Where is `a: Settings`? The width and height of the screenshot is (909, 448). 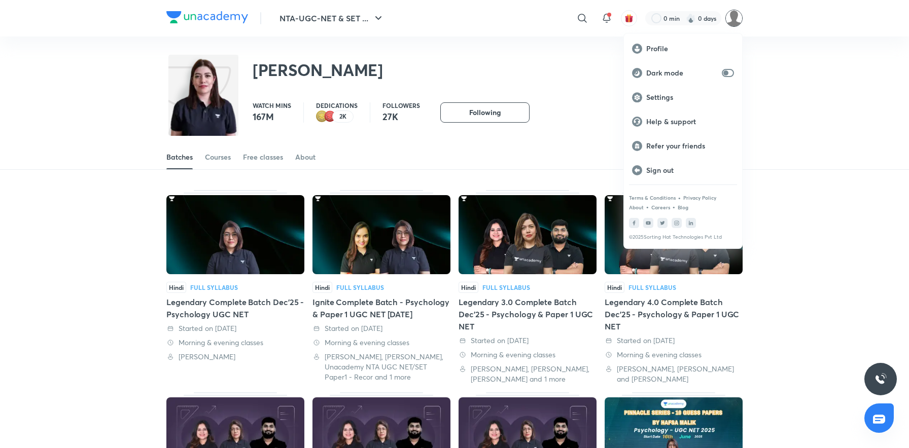
a: Settings is located at coordinates (683, 97).